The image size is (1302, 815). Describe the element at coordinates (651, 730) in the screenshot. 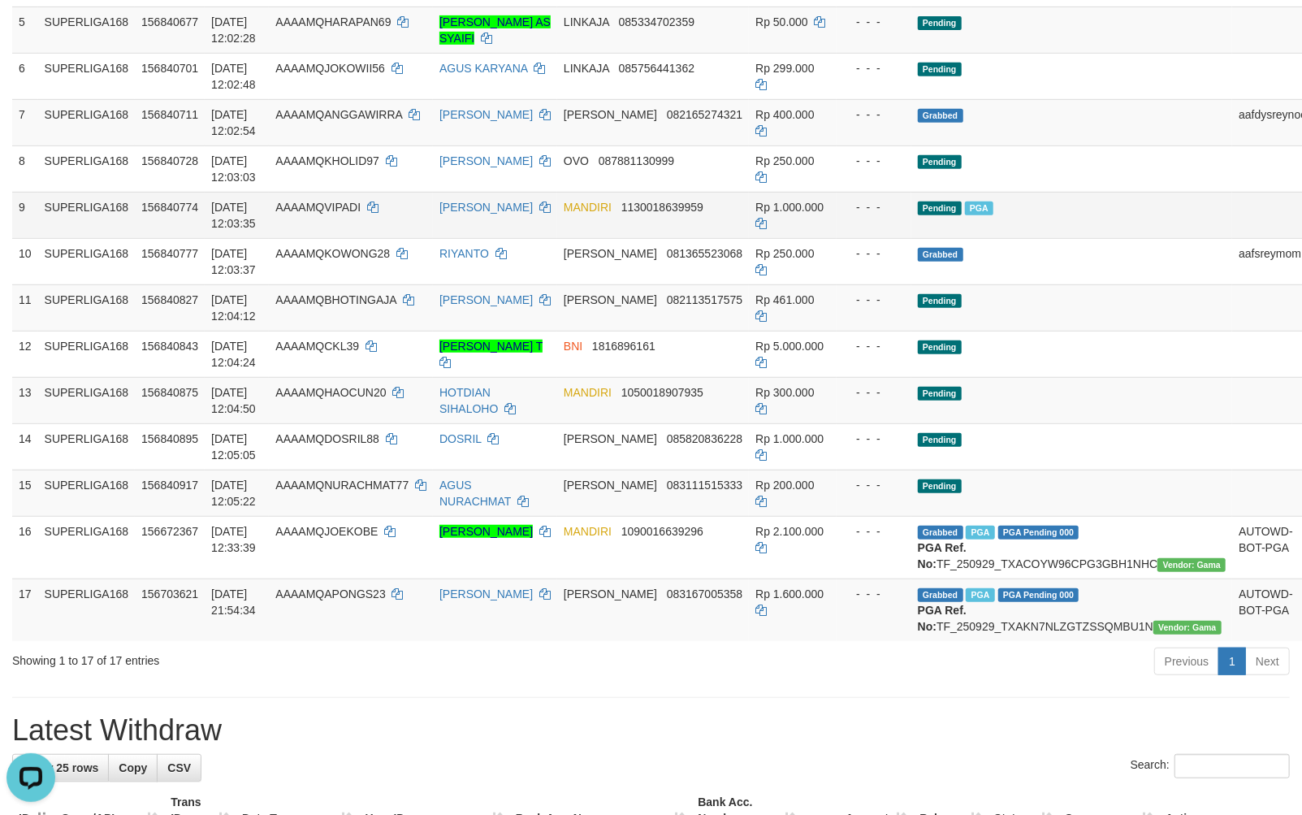

I see `h1: Latest Withdraw` at that location.